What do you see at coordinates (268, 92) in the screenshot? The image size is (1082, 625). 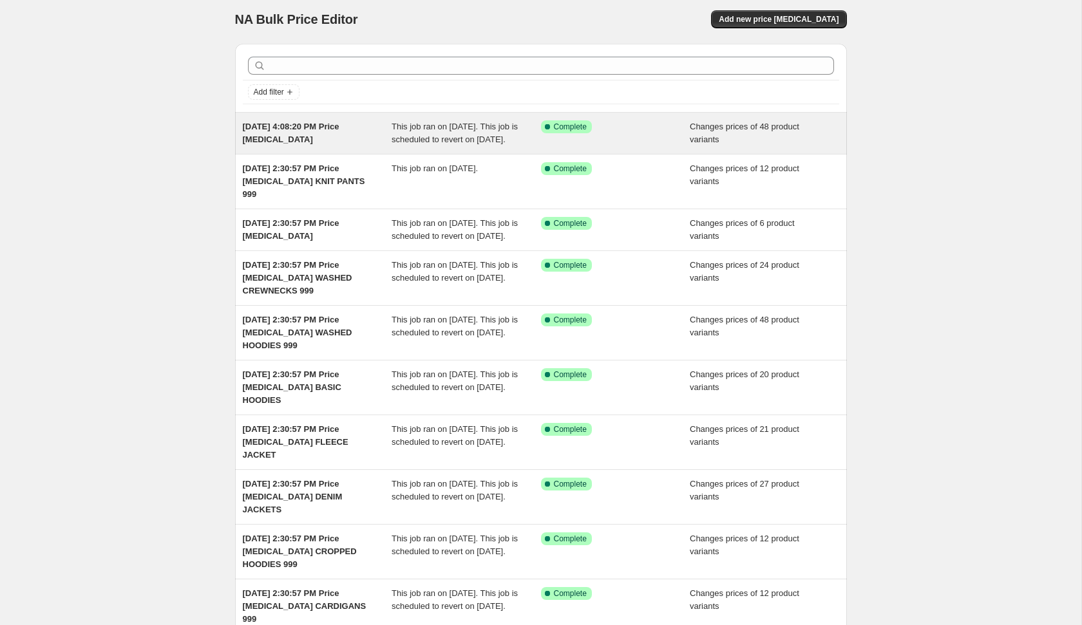 I see `span: Add filter` at bounding box center [268, 92].